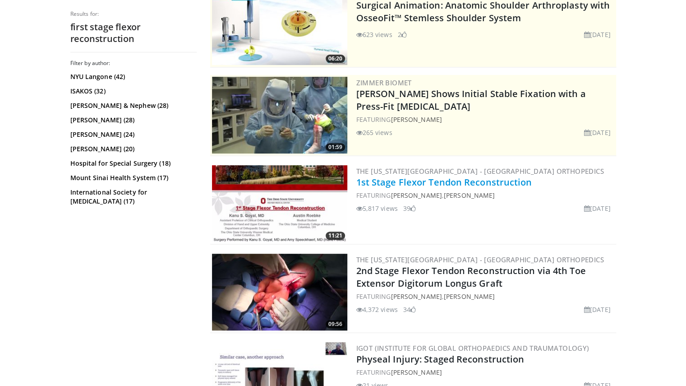  I want to click on a: Zimmer Biomet, so click(384, 83).